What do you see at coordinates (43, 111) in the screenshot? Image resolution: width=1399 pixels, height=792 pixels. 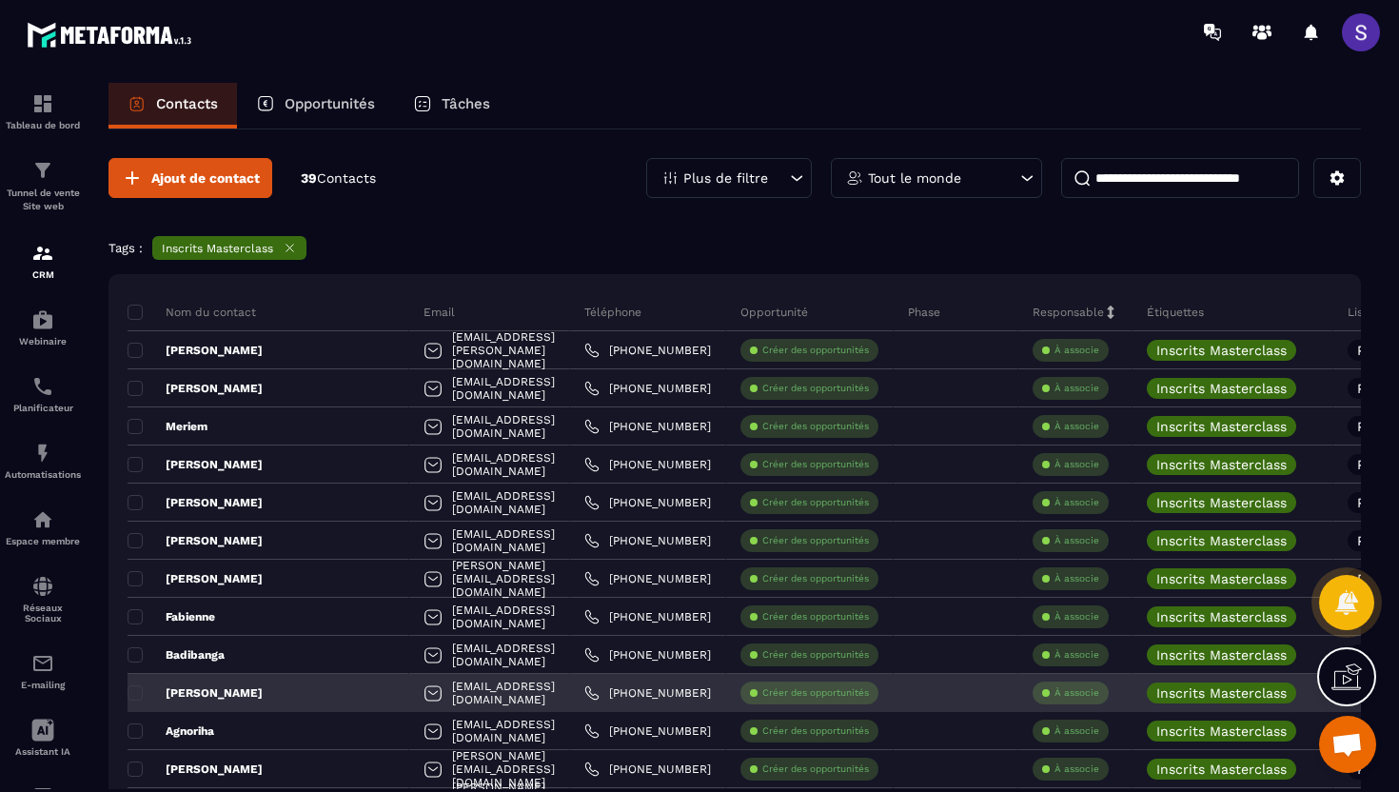 I see `a: formationformationTableau de bord` at bounding box center [43, 111].